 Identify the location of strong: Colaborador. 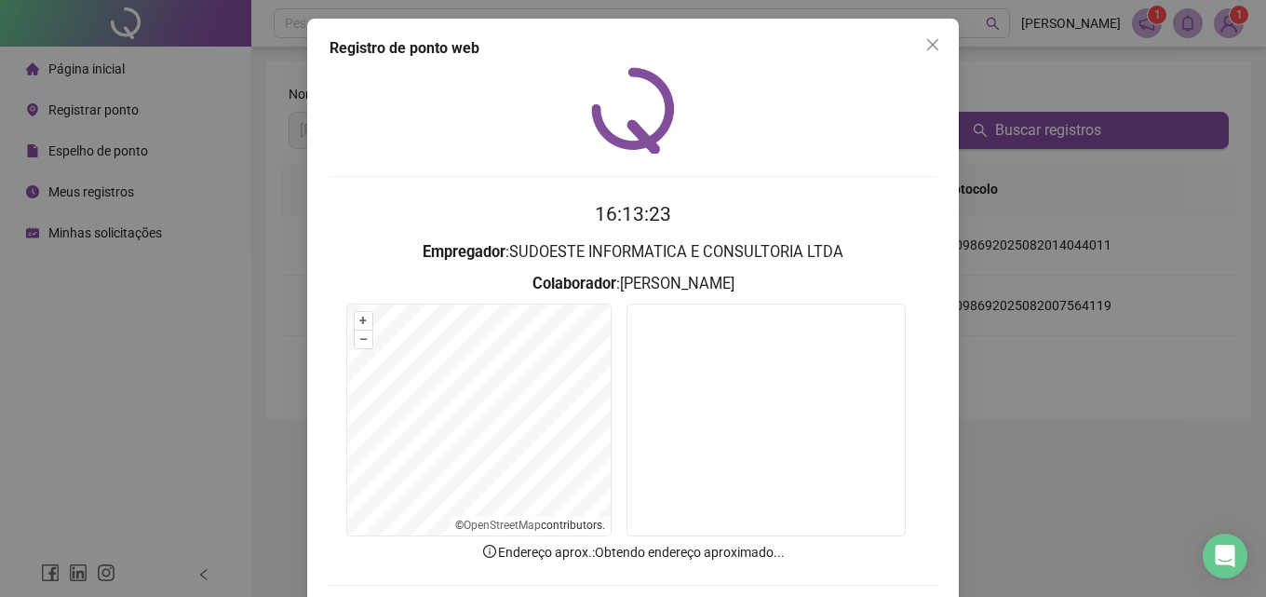
(574, 283).